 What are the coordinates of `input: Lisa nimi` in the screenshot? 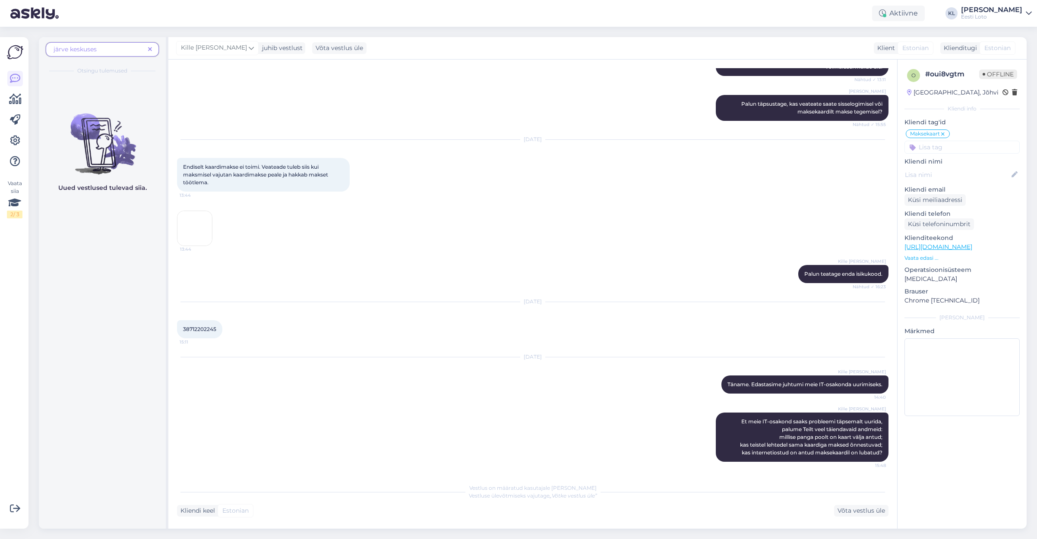 It's located at (957, 175).